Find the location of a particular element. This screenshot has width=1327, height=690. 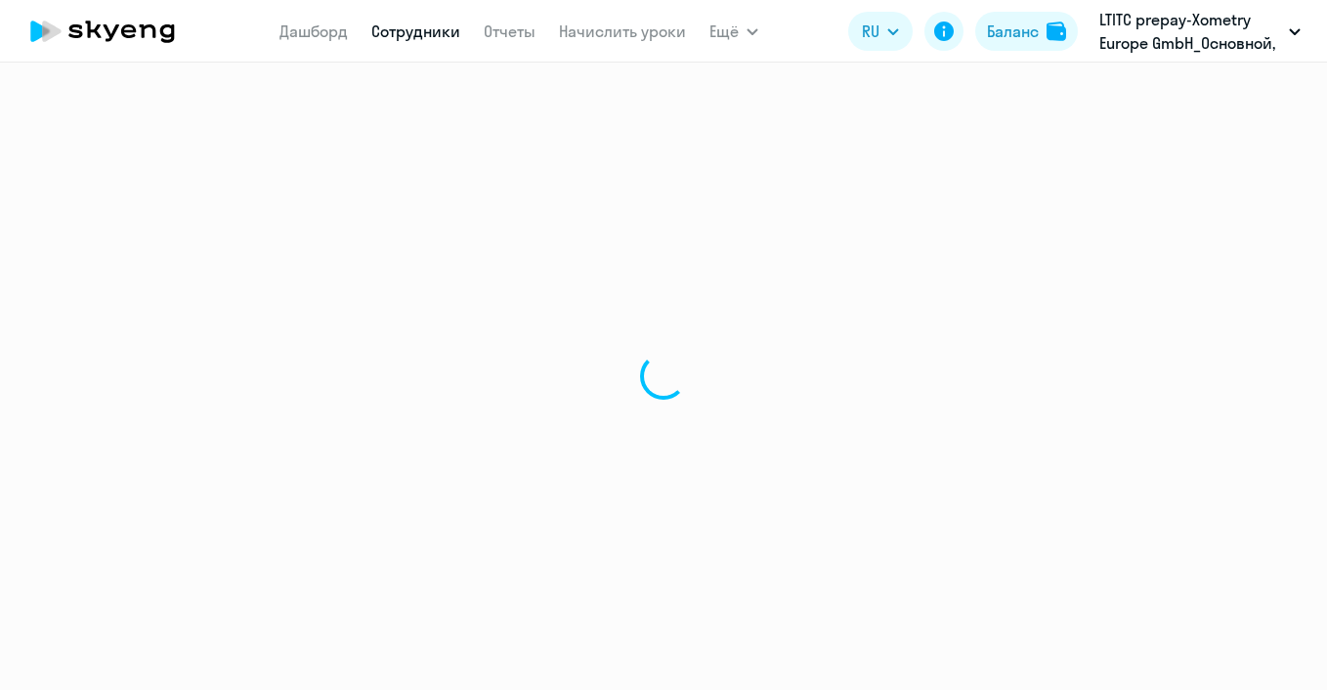

button: LTITC prepay-Xometry Europe GmbH_Основной, Xometry Europe GmbH is located at coordinates (1200, 31).